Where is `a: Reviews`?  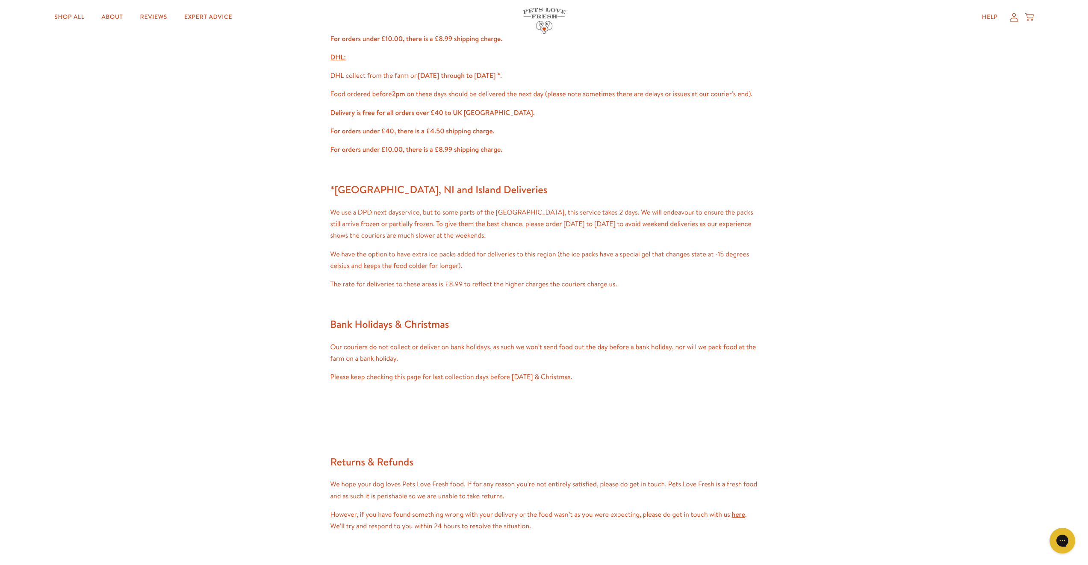 a: Reviews is located at coordinates (154, 17).